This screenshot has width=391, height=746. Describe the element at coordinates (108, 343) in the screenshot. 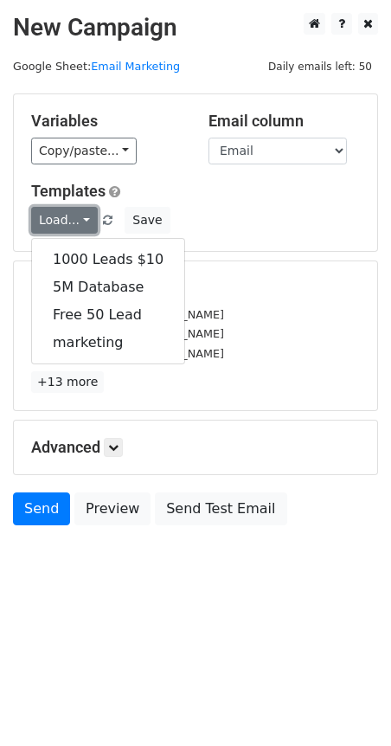

I see `a: marketing` at that location.